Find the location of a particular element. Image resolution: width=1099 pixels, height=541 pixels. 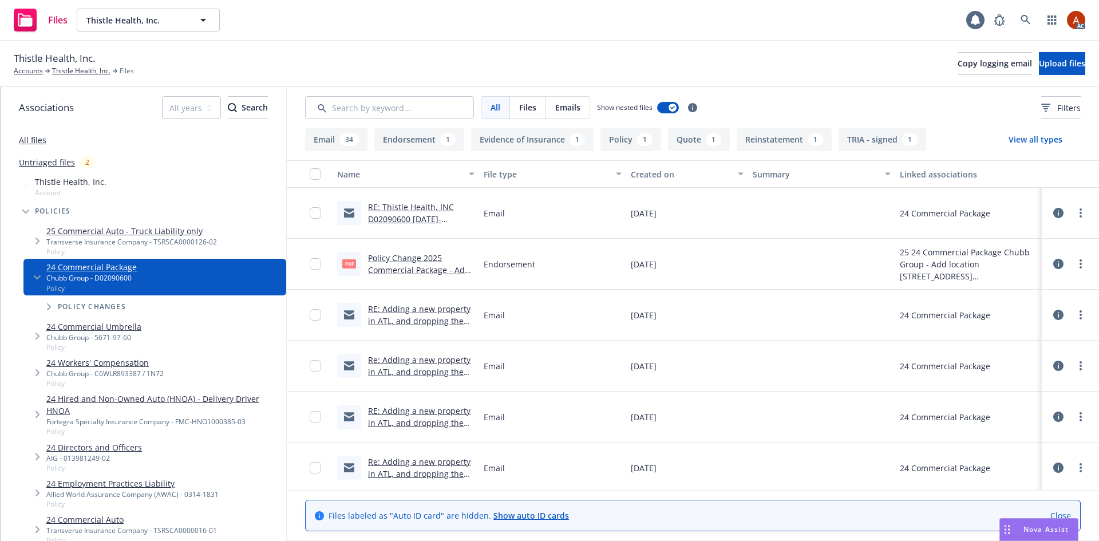

button: Name is located at coordinates (406, 174).